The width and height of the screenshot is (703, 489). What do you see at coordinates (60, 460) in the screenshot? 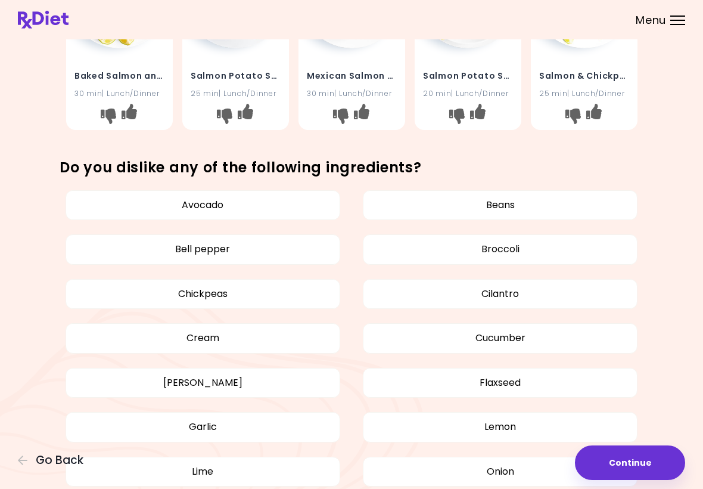
I see `span: Go Back` at bounding box center [60, 460].